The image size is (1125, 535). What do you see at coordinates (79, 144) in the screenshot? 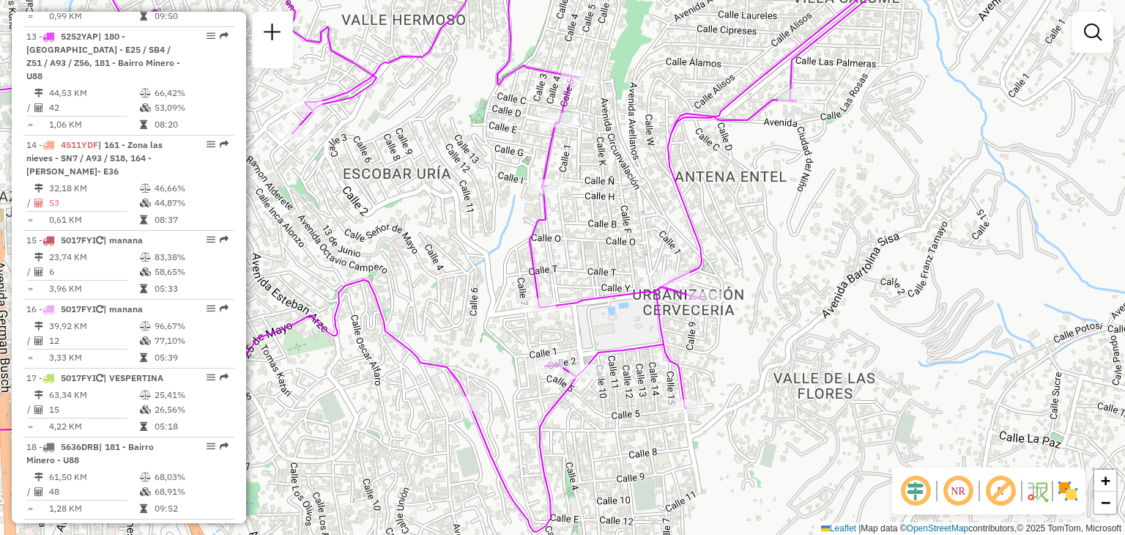
I see `span: 4511YDF` at bounding box center [79, 144].